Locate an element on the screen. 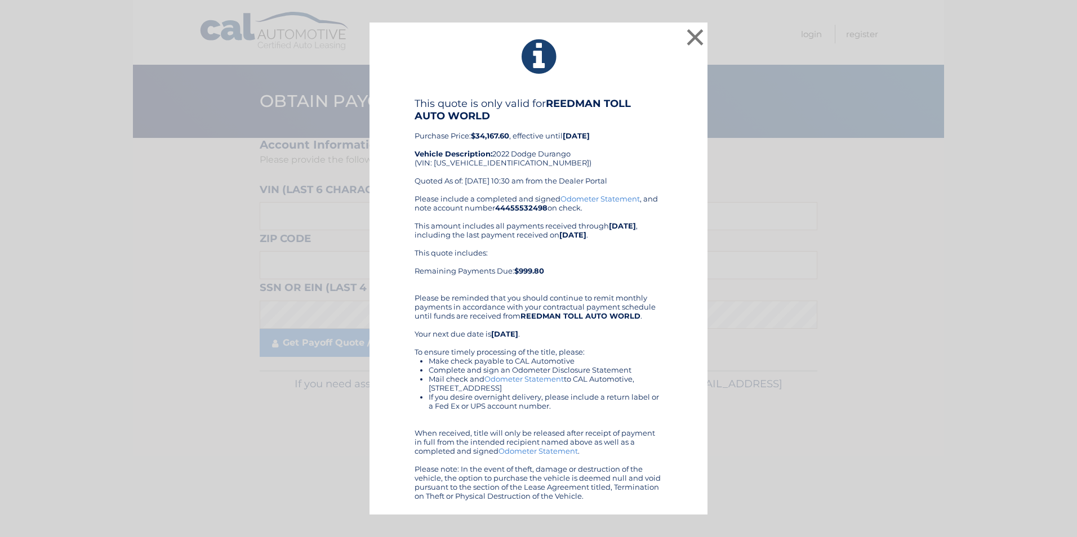 The width and height of the screenshot is (1077, 537). b: 44455532498 is located at coordinates (521, 208).